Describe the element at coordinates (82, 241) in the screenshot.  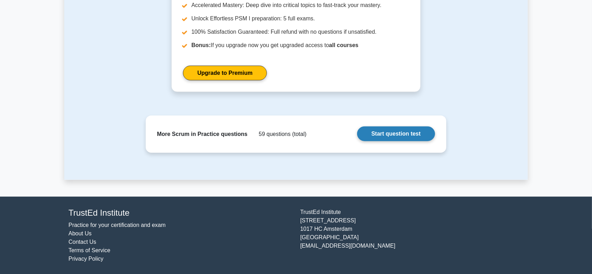
I see `a: Contact Us` at that location.